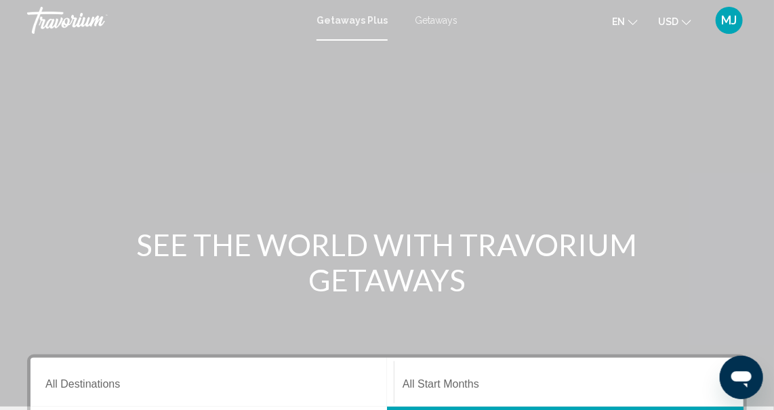 Image resolution: width=774 pixels, height=410 pixels. What do you see at coordinates (436, 20) in the screenshot?
I see `span: Getaways` at bounding box center [436, 20].